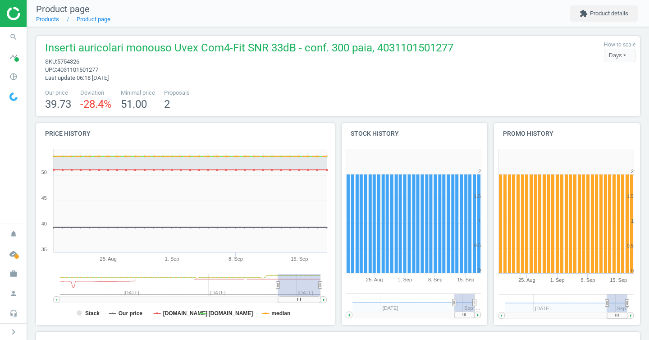  Describe the element at coordinates (14, 332) in the screenshot. I see `i: chevron_right` at that location.